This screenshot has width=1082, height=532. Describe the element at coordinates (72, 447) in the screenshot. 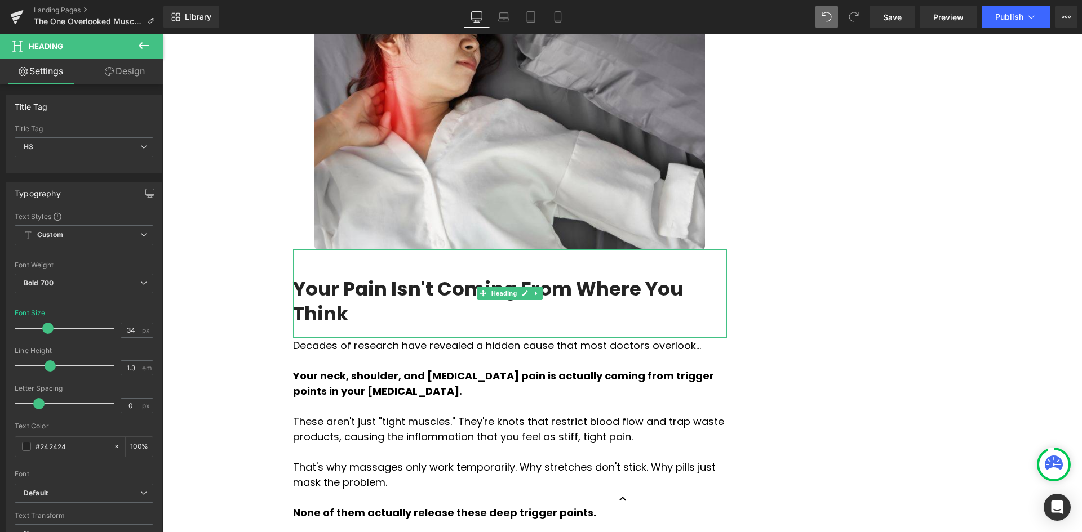

I see `input: Color` at that location.